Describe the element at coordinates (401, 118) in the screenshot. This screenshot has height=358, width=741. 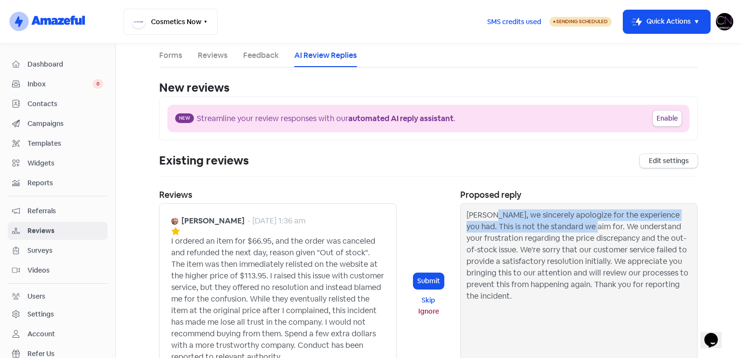
I see `b: automated AI reply assistant` at that location.